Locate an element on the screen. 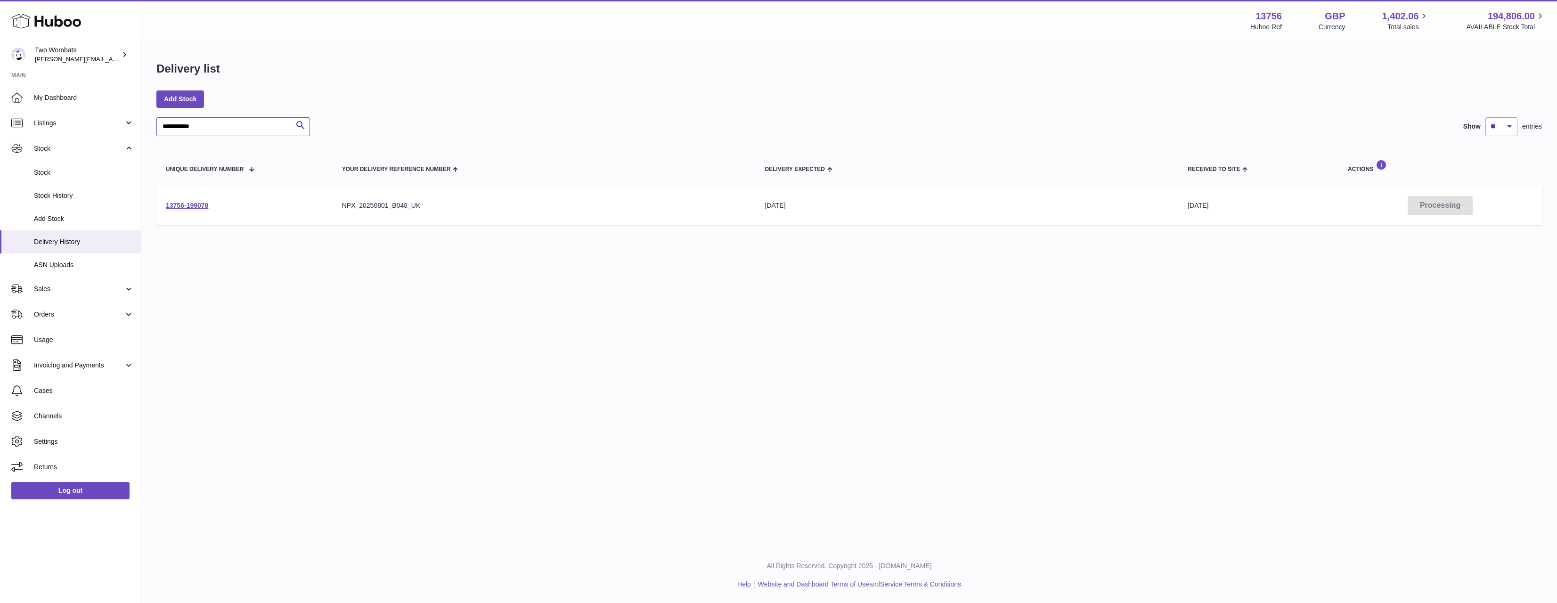 The height and width of the screenshot is (603, 1557). div: Actions is located at coordinates (1440, 166).